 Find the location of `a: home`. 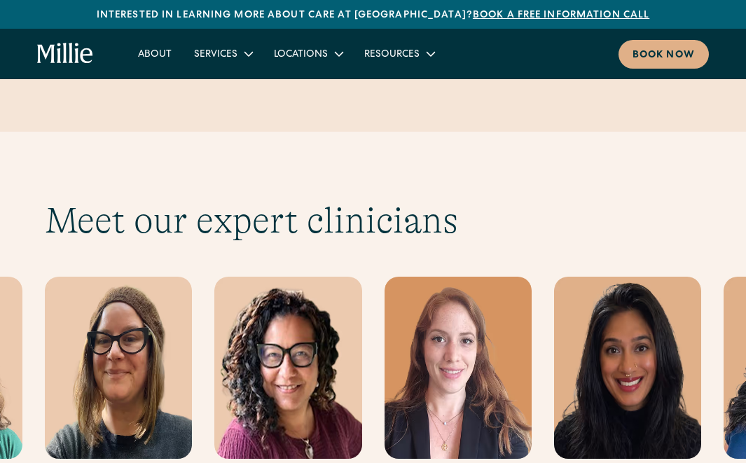

a: home is located at coordinates (65, 53).